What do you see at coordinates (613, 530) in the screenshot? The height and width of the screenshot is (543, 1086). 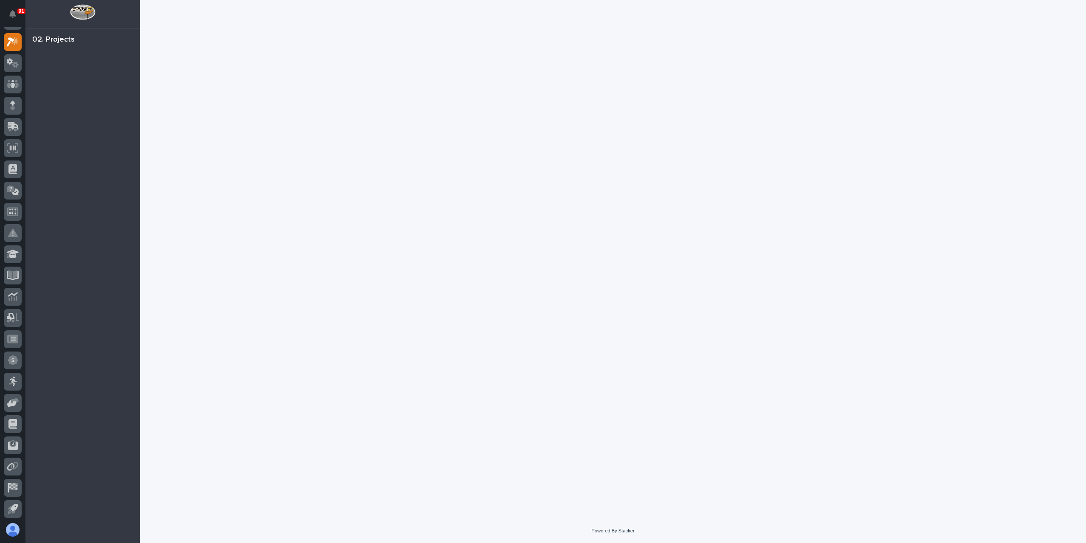 I see `a: Powered By Stacker` at bounding box center [613, 530].